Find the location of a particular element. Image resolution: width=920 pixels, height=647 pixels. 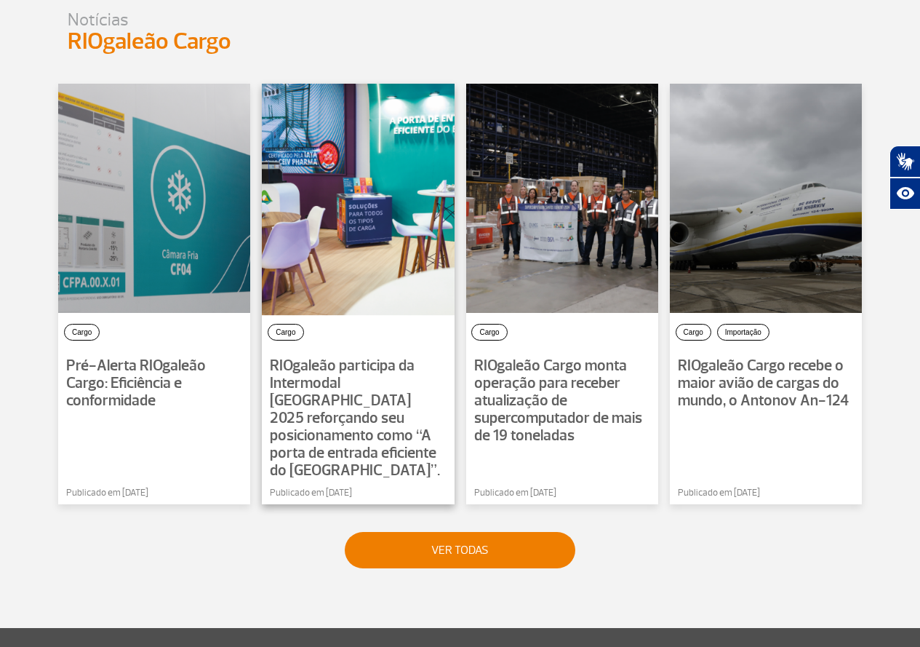

div: Plugin de acessibilidade da Hand Talk. is located at coordinates (905, 178).